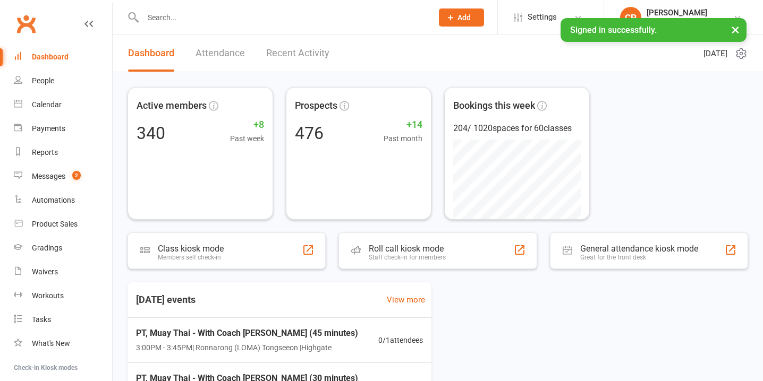 The image size is (763, 381). Describe the element at coordinates (464, 18) in the screenshot. I see `span: Add` at that location.